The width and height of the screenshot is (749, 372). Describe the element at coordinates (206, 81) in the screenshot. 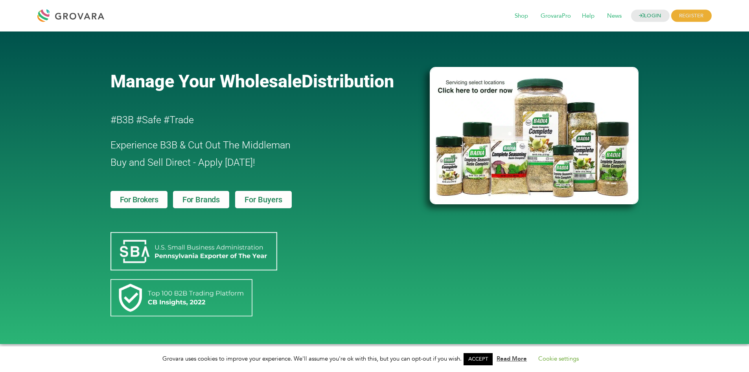

I see `span: Manage Your Wholesale` at that location.